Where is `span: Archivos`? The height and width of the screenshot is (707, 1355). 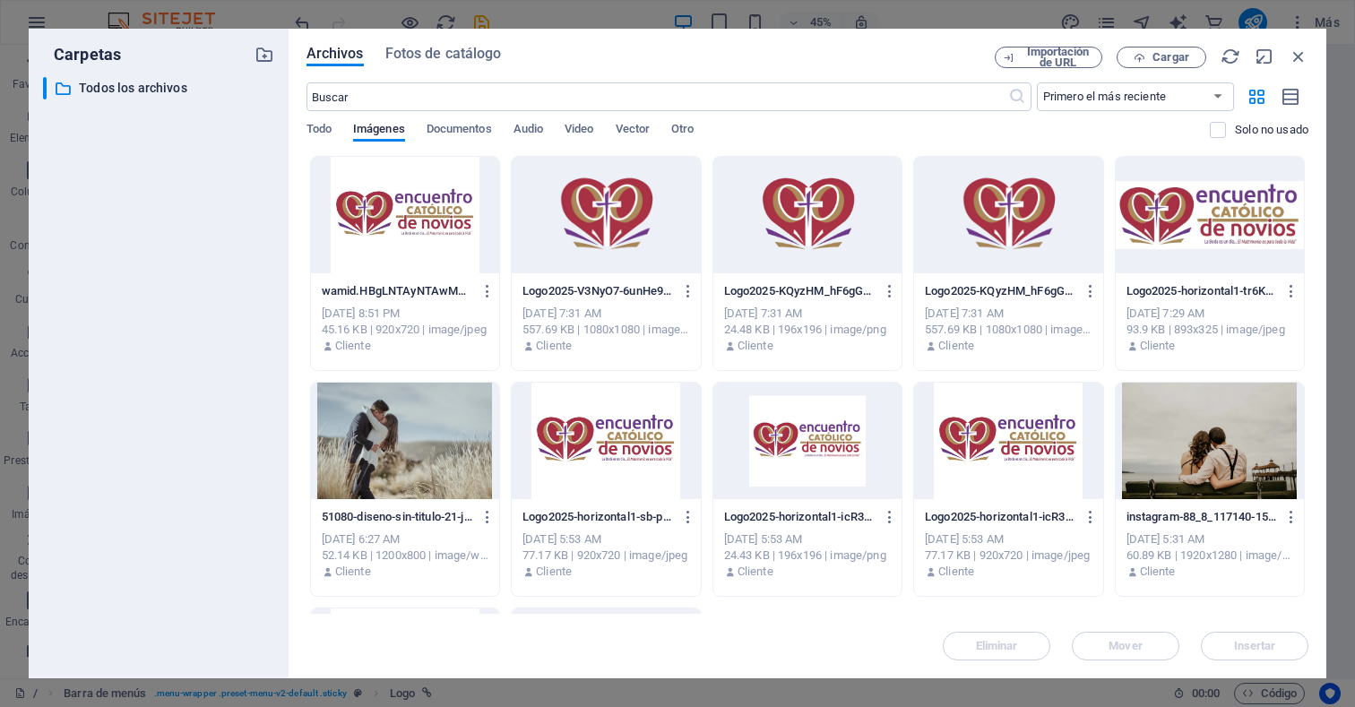 span: Archivos is located at coordinates (335, 54).